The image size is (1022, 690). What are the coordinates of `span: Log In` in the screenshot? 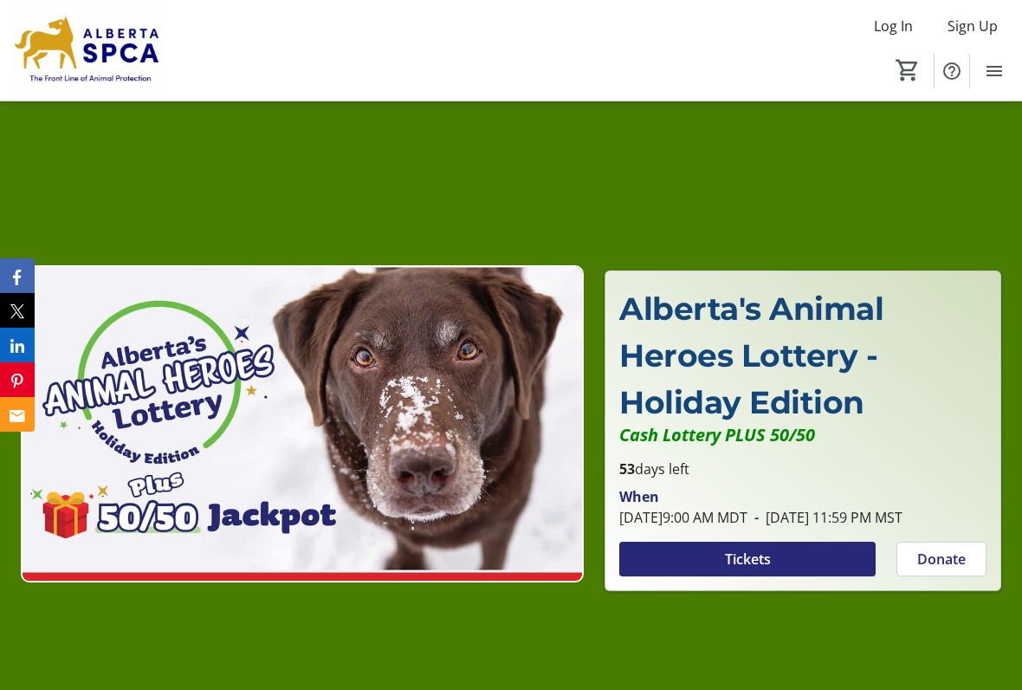 It's located at (893, 26).